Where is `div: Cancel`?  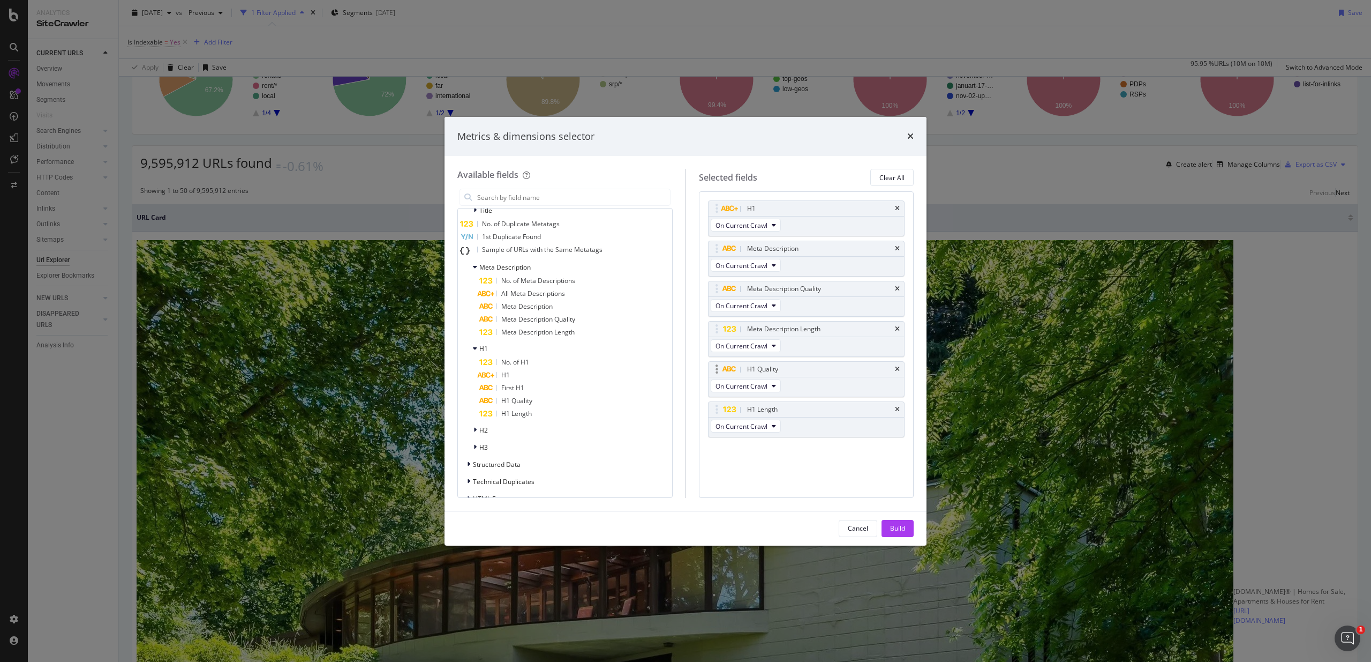 div: Cancel is located at coordinates (858, 528).